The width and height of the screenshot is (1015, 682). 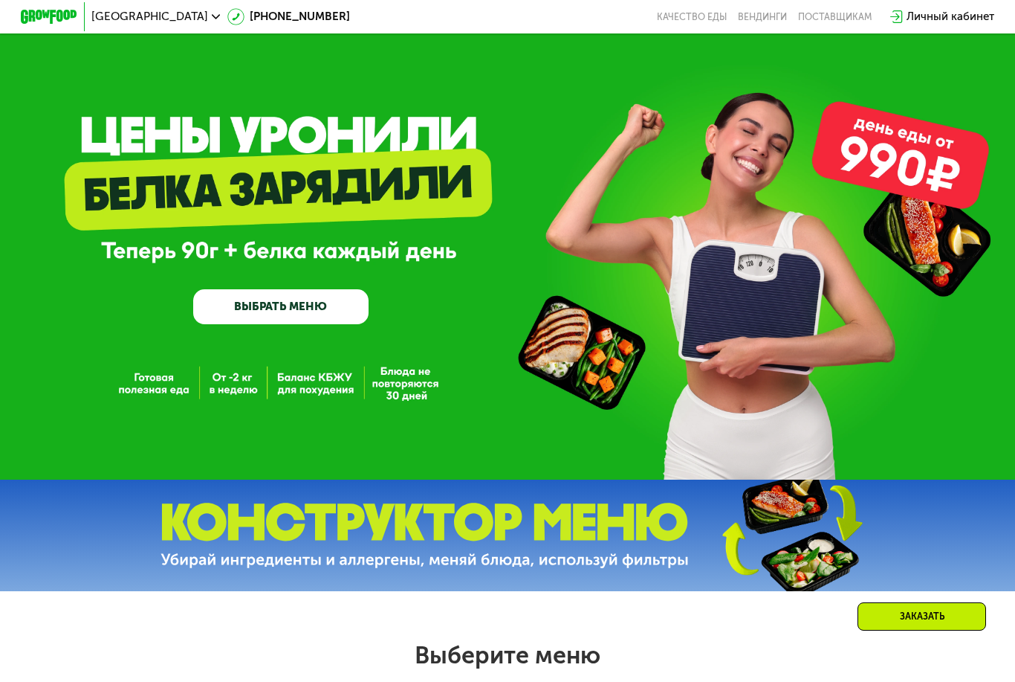 What do you see at coordinates (835, 16) in the screenshot?
I see `div: поставщикам` at bounding box center [835, 16].